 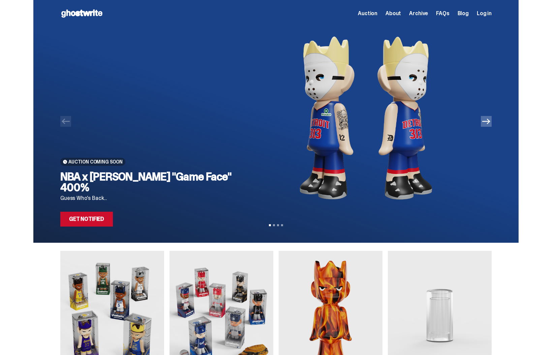 I want to click on a: FAQs, so click(x=443, y=13).